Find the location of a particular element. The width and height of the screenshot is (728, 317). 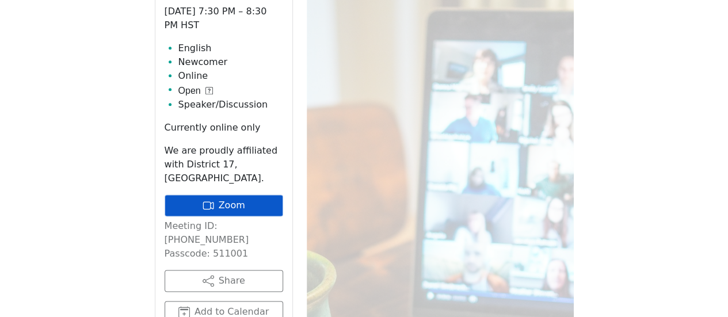

a: Zoom is located at coordinates (224, 206).